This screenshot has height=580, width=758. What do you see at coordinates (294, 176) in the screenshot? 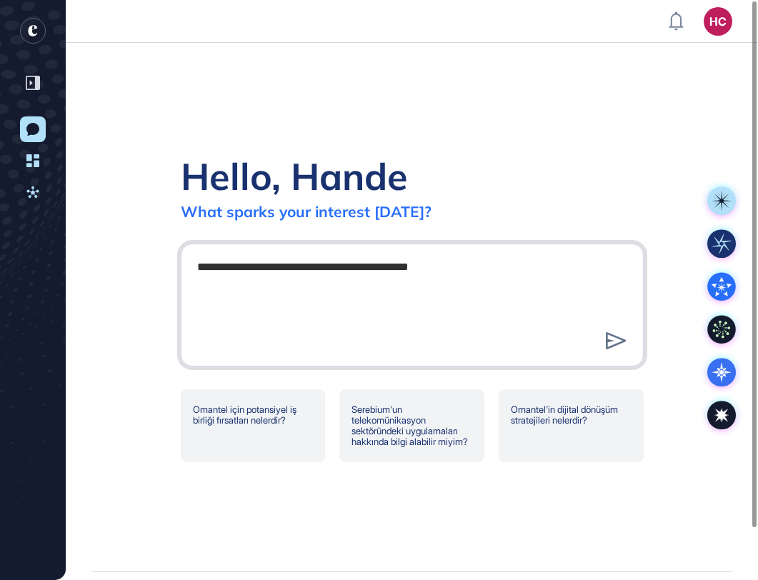
I see `div: Hello, Hande` at bounding box center [294, 176].